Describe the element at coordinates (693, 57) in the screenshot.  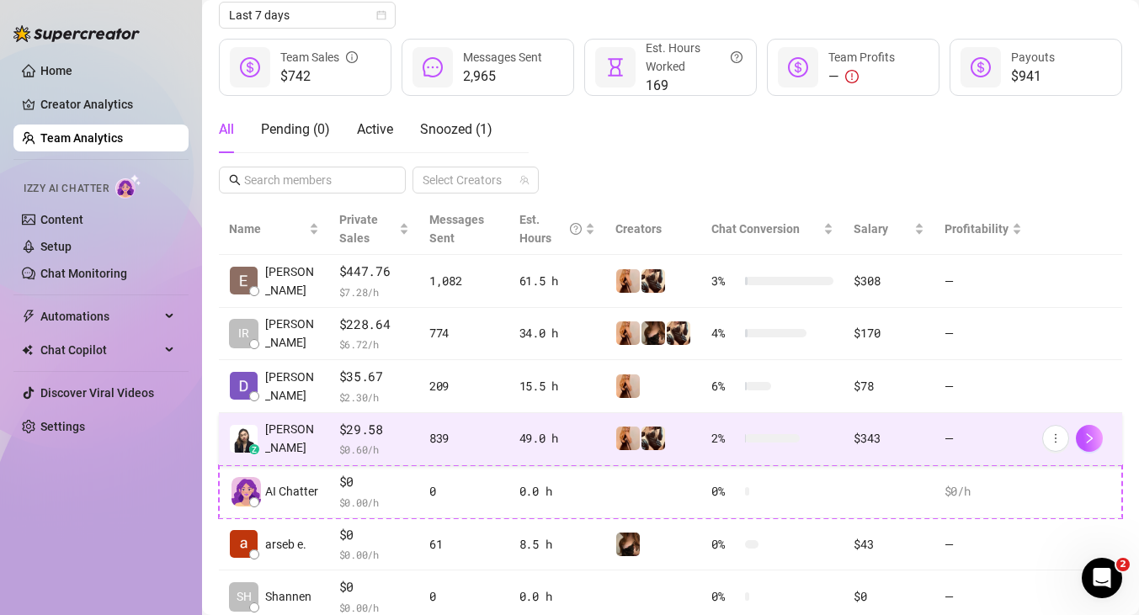
I see `div: Est. Hours Worked` at that location.